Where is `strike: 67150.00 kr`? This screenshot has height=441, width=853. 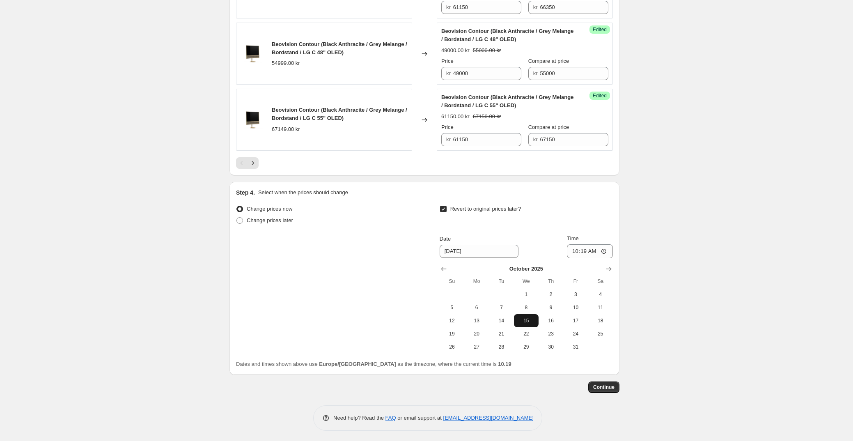 strike: 67150.00 kr is located at coordinates (487, 117).